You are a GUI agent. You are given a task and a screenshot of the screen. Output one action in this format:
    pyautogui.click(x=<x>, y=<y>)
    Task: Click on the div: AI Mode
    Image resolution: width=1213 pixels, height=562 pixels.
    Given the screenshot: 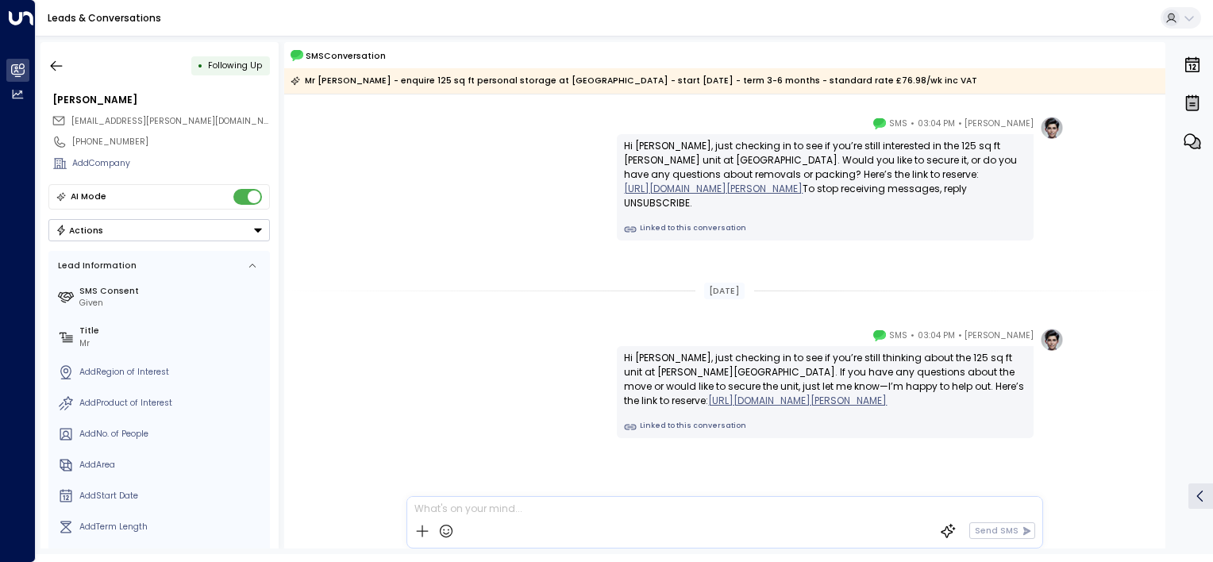 What is the action you would take?
    pyautogui.click(x=88, y=197)
    